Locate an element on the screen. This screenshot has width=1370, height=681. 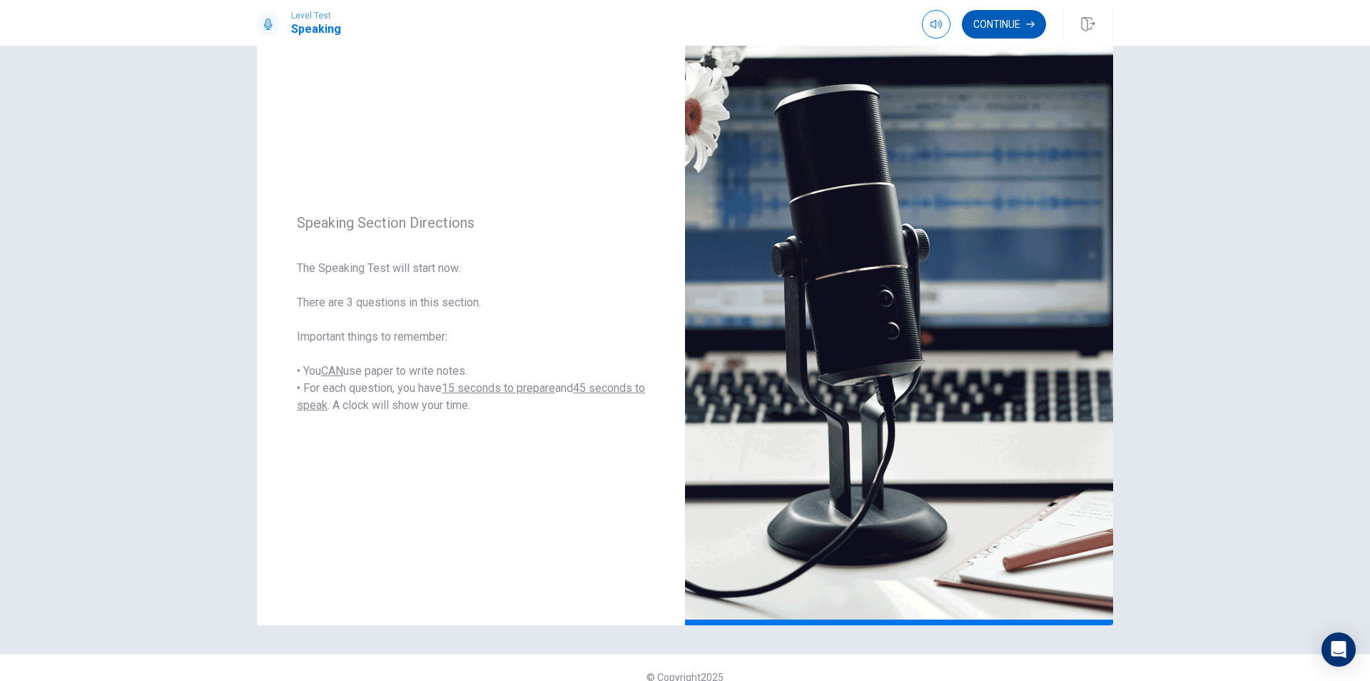
button: Continue is located at coordinates (1004, 24).